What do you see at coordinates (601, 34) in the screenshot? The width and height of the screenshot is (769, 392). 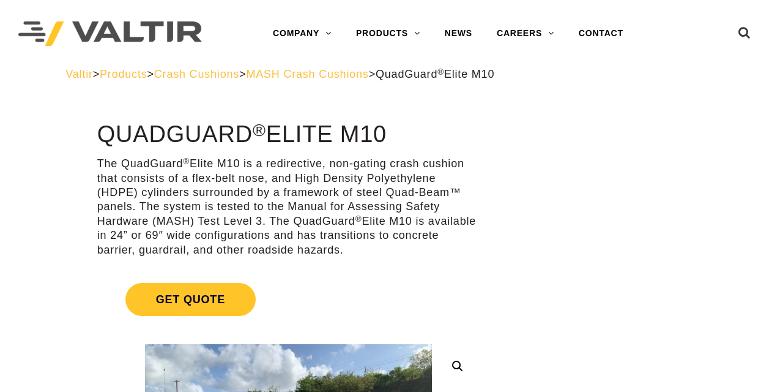 I see `a: CONTACT` at bounding box center [601, 34].